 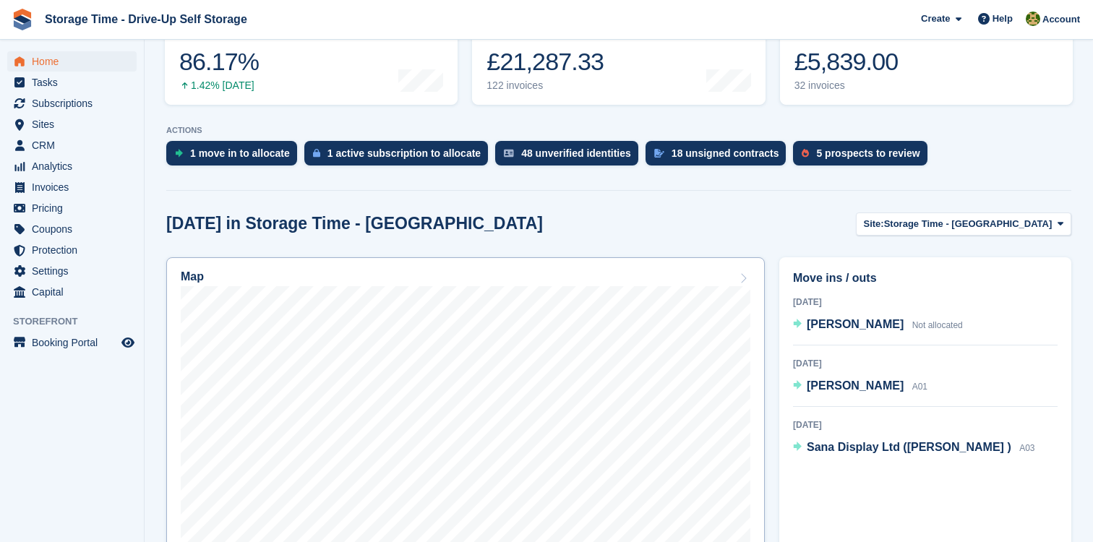 What do you see at coordinates (178, 153) in the screenshot?
I see `img: move_ins_to_allocate_icon-fdf77a2bb77ea45bf5b3d319d69a93e2d87916cf1d5bf7949dd705db3b84f3ca.svg` at bounding box center [178, 153].